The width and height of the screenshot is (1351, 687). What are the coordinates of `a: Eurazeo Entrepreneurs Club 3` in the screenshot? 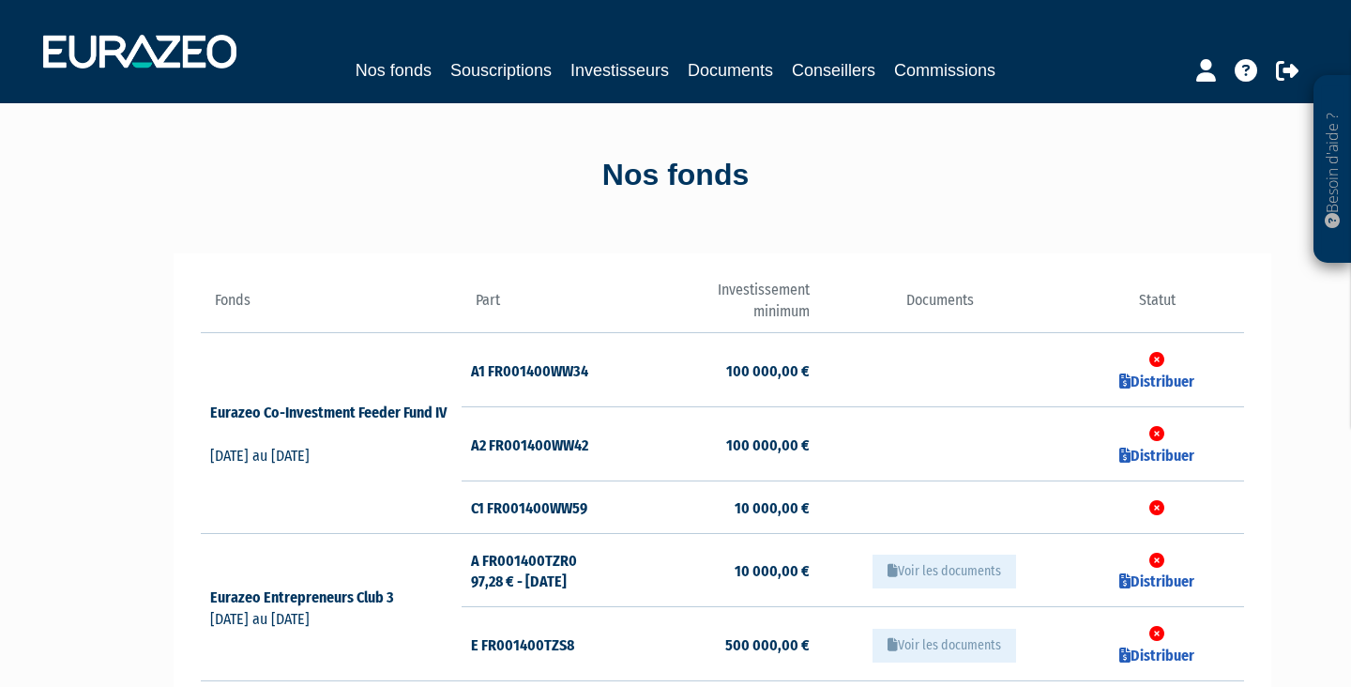 It's located at (311, 597).